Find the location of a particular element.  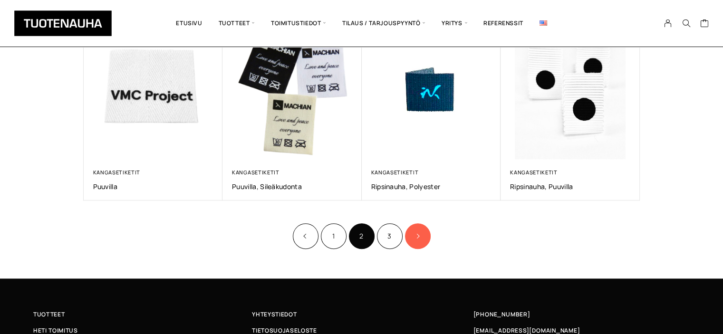

a: Etusivu is located at coordinates (189, 23).